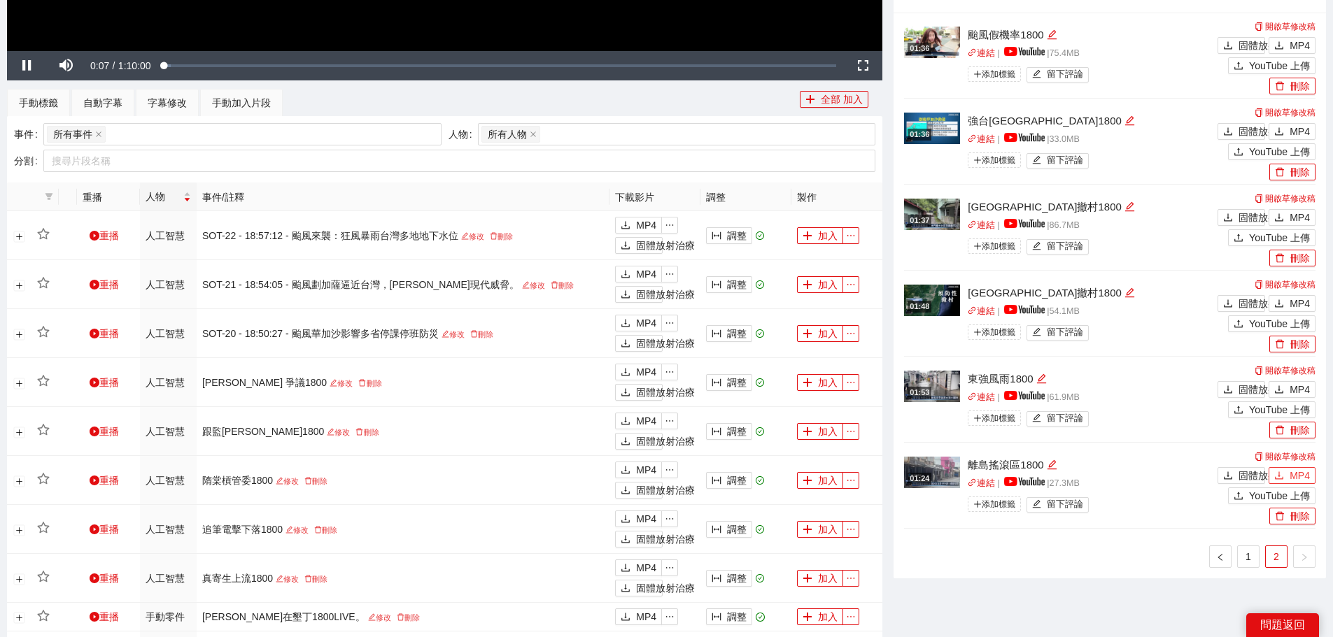 This screenshot has width=1333, height=637. I want to click on button: 上傳YouTube 上傳, so click(1271, 324).